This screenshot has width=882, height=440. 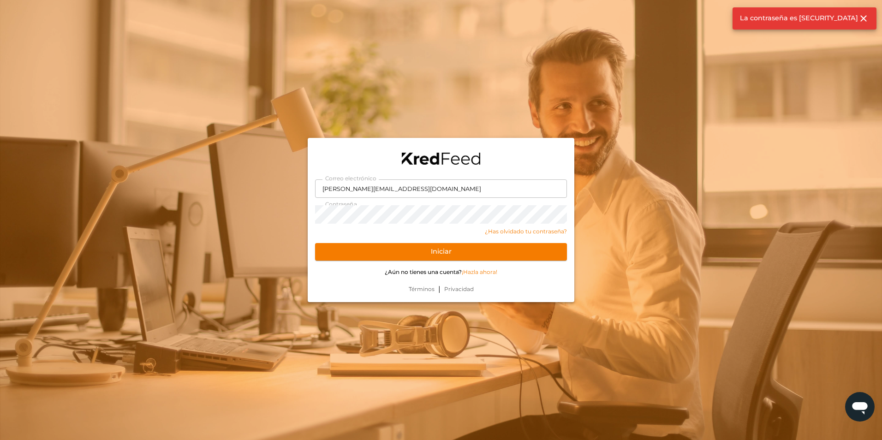 What do you see at coordinates (479, 272) in the screenshot?
I see `a: ¡Hazla ahora!` at bounding box center [479, 272].